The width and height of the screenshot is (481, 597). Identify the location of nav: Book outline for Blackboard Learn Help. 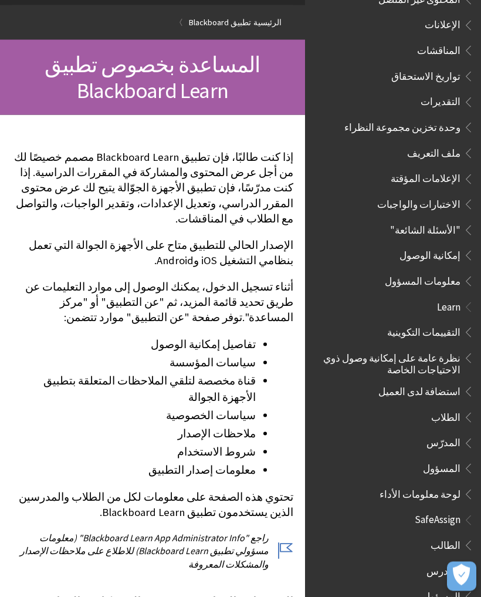
(393, 401).